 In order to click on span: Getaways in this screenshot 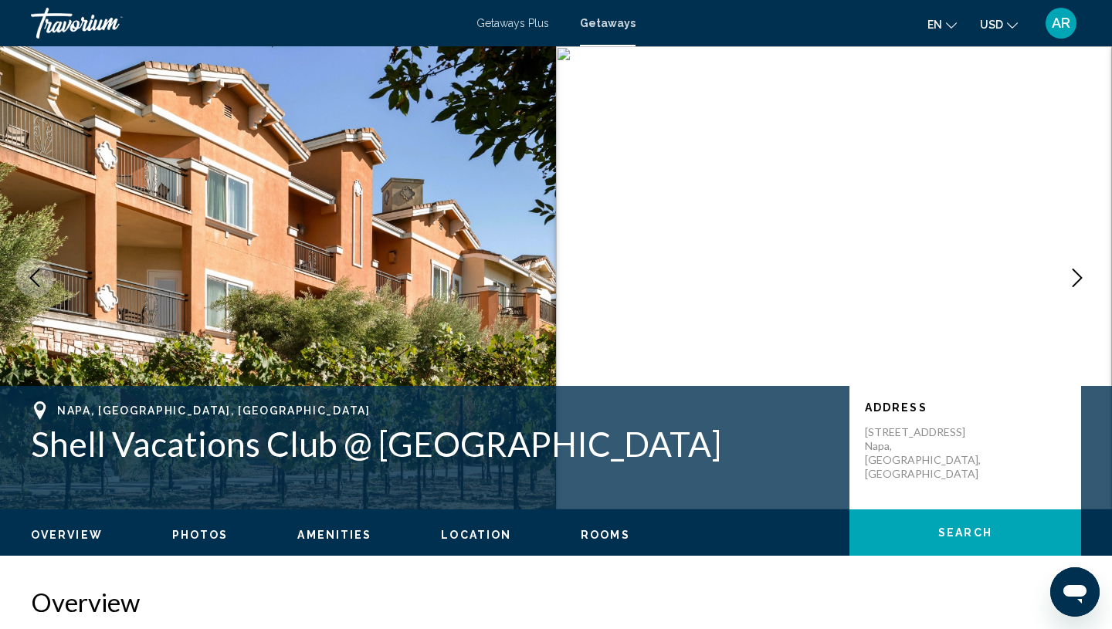, I will do `click(608, 23)`.